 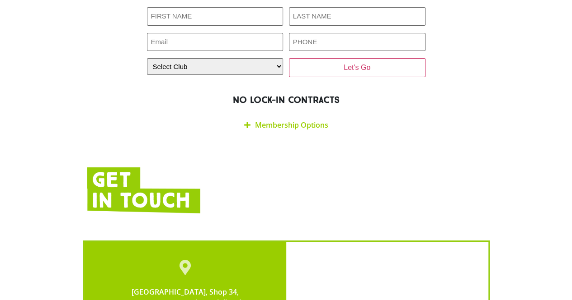 What do you see at coordinates (357, 68) in the screenshot?
I see `input: Let's Go` at bounding box center [357, 68].